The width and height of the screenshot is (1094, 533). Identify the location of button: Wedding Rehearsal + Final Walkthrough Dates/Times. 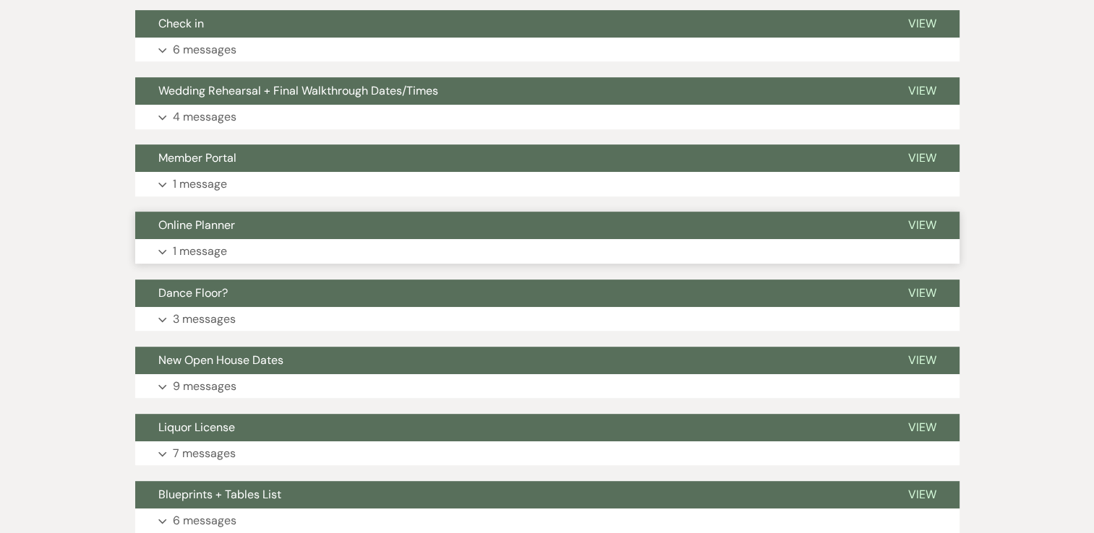
(510, 91).